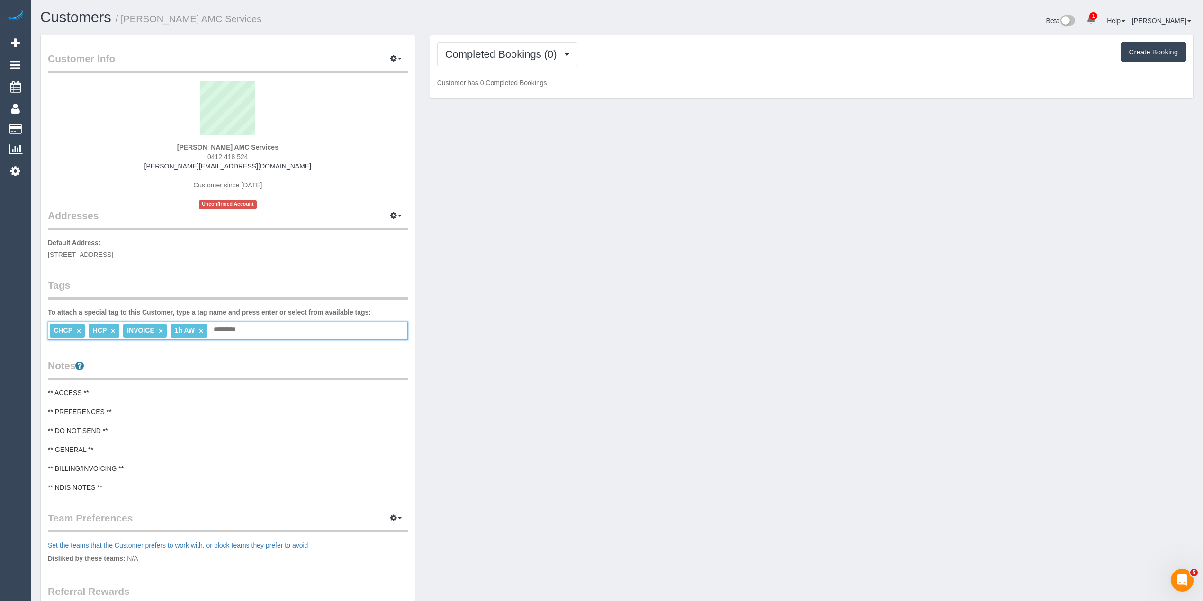 This screenshot has width=1203, height=601. What do you see at coordinates (178, 546) in the screenshot?
I see `a: Set the teams that the Customer prefers to work with, or block teams they prefer to avoid` at bounding box center [178, 546].